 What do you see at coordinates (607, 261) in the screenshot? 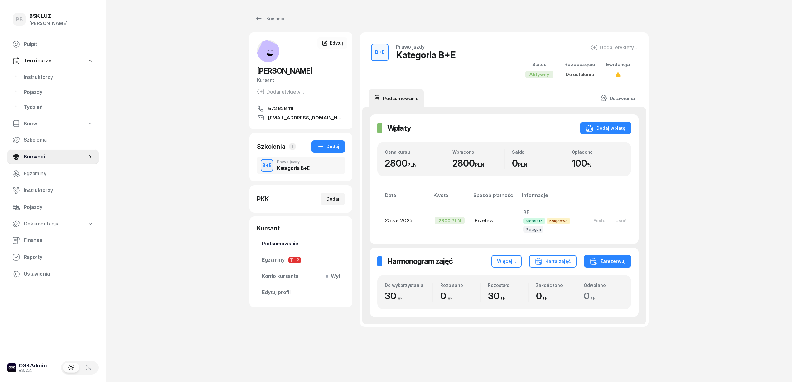
I see `button: Zarezerwuj` at bounding box center [607, 261].